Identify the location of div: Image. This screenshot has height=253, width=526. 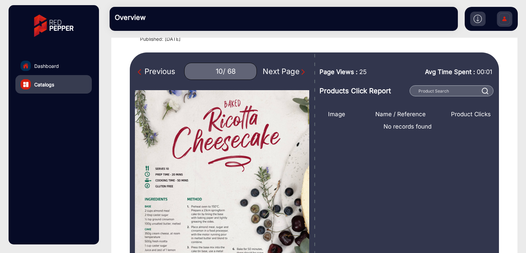
(337, 114).